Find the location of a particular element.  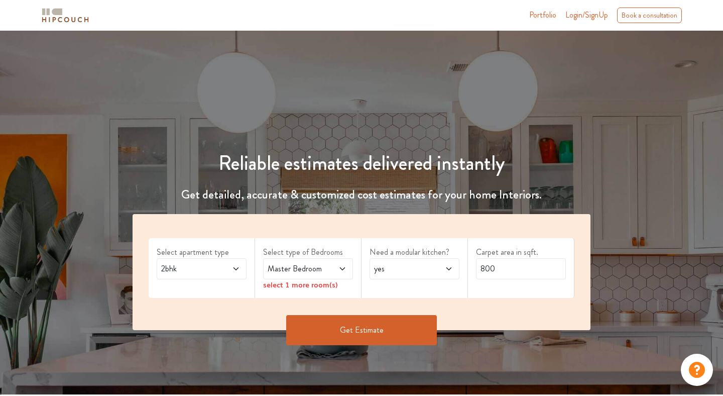

span: logo-horizontal.svg is located at coordinates (65, 15).